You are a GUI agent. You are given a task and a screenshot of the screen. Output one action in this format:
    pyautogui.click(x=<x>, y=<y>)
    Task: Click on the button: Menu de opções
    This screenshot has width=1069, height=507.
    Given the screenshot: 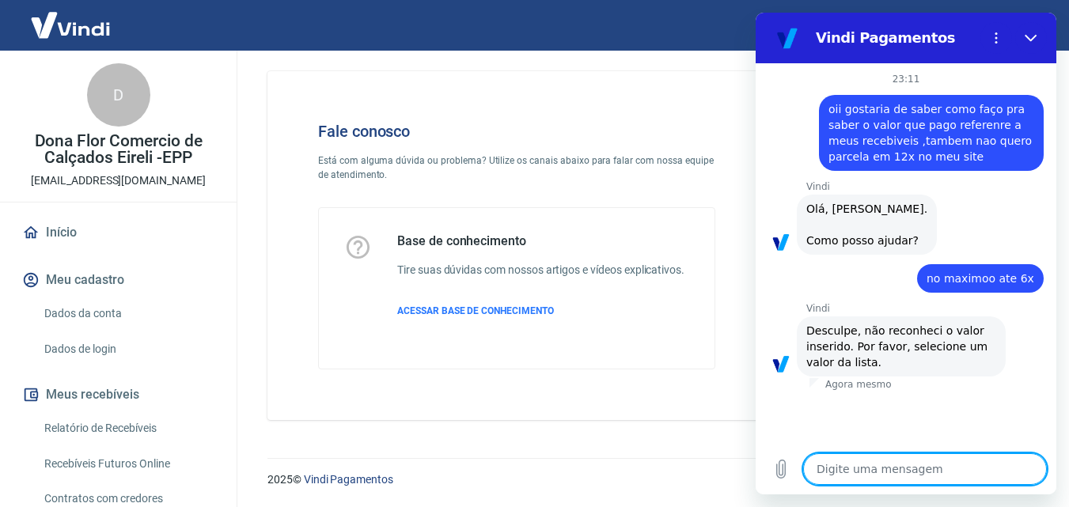 What is the action you would take?
    pyautogui.click(x=241, y=25)
    